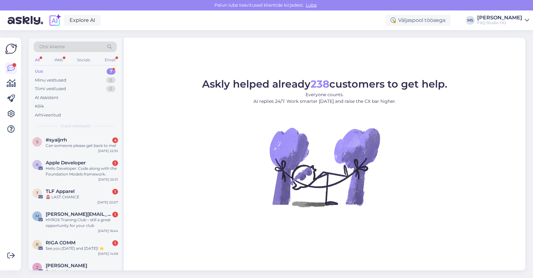 The width and height of the screenshot is (533, 278). Describe the element at coordinates (61, 243) in the screenshot. I see `span: RIGA COMM` at that location.